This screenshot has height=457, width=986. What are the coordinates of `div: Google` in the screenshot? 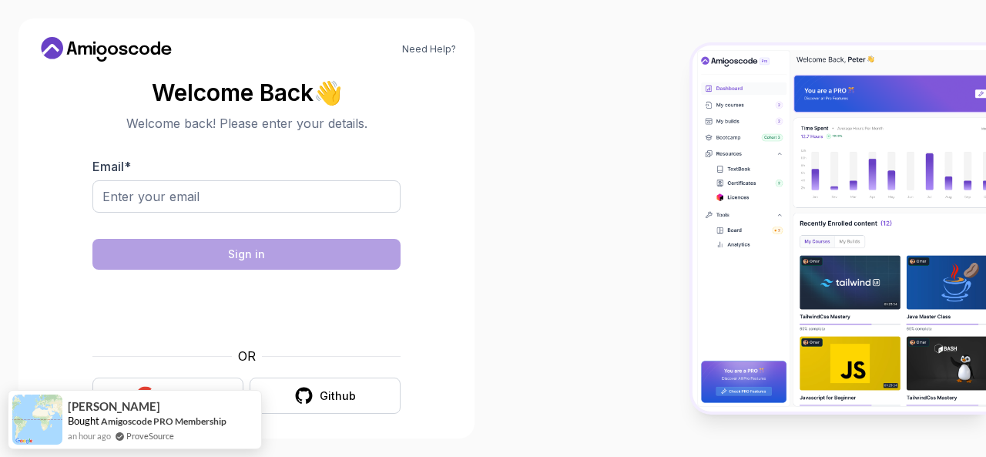 It's located at (180, 396).